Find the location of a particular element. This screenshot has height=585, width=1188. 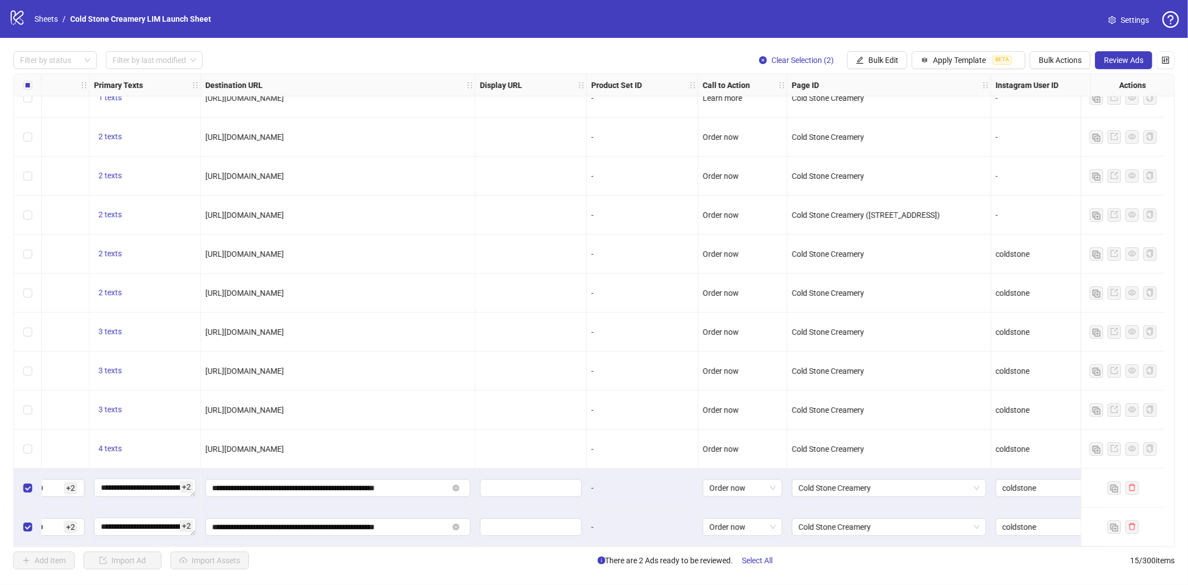

button: Clear Selection (2) is located at coordinates (796, 60).